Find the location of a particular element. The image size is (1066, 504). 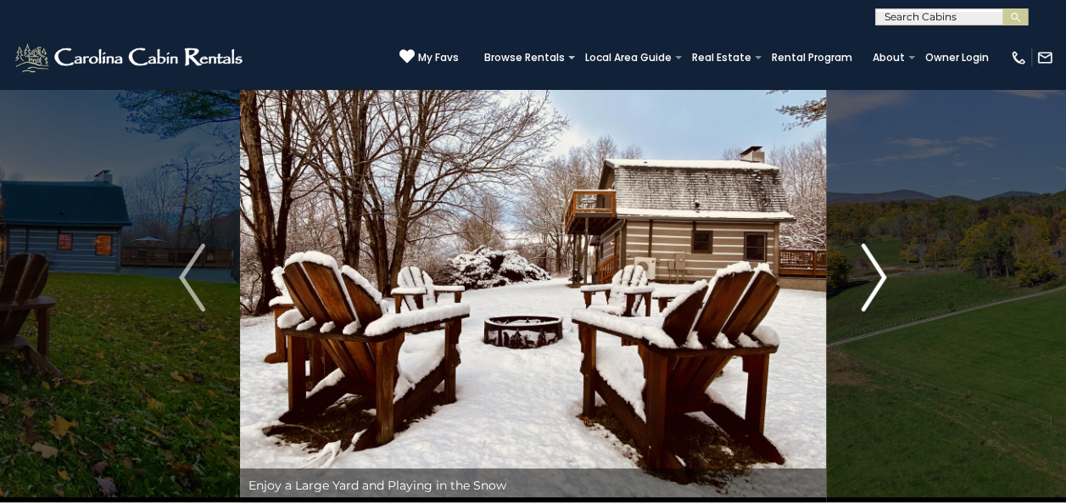

a: Local Area Guide is located at coordinates (628, 58).